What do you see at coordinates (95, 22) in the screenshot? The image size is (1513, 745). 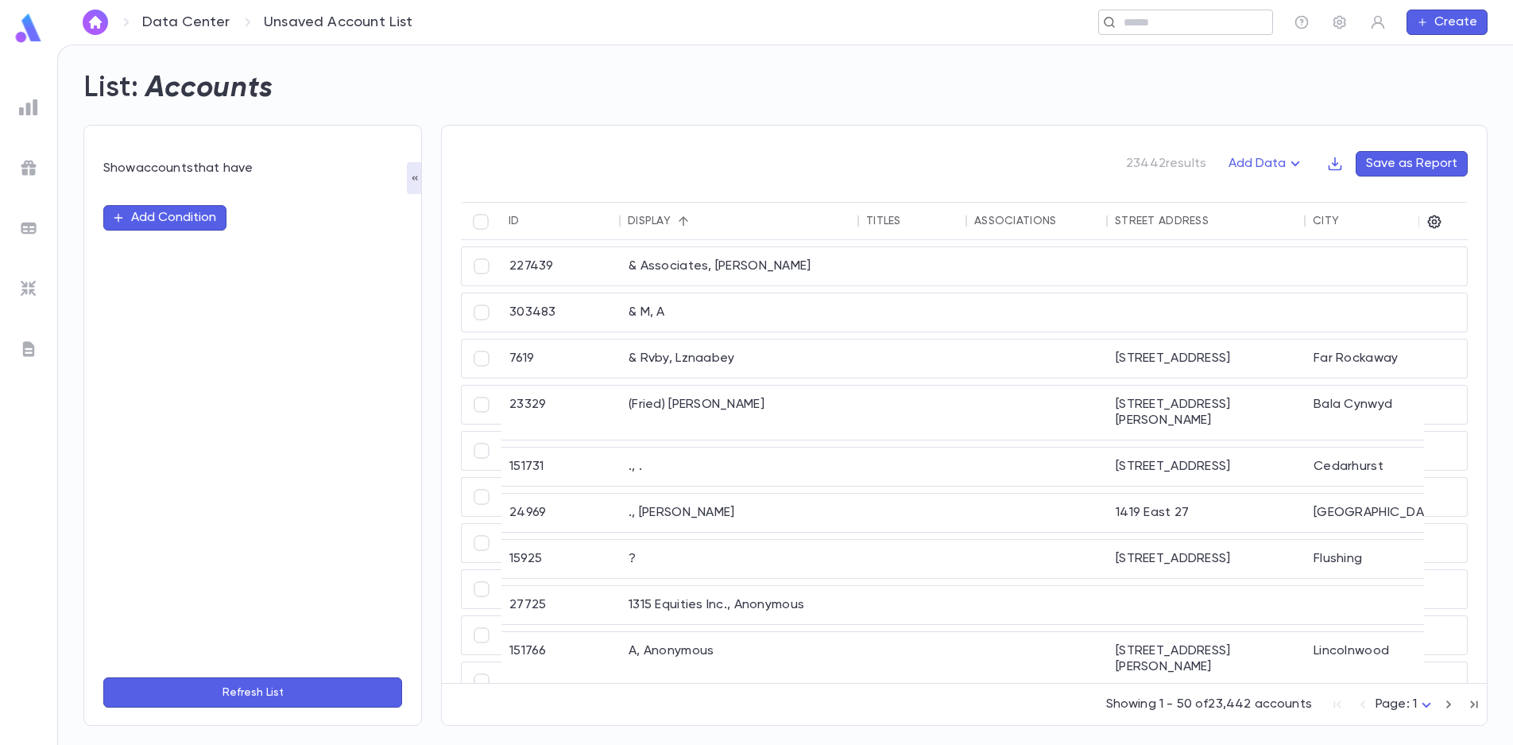 I see `img: home_white.a664292cf8c1dea59945f0da9f25487c.svg` at bounding box center [95, 22].